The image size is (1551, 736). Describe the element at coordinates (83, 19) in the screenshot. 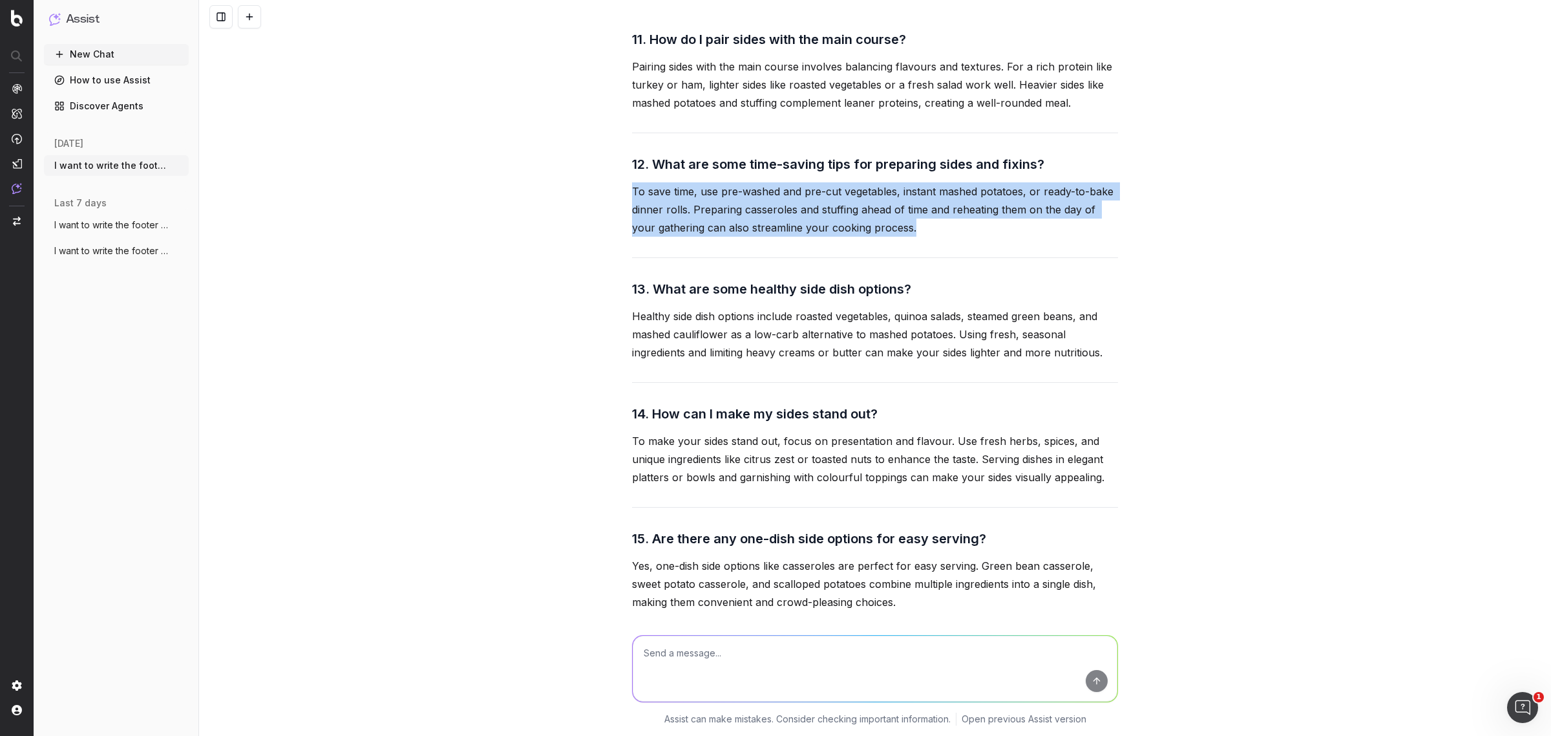

I see `h1: Assist` at that location.